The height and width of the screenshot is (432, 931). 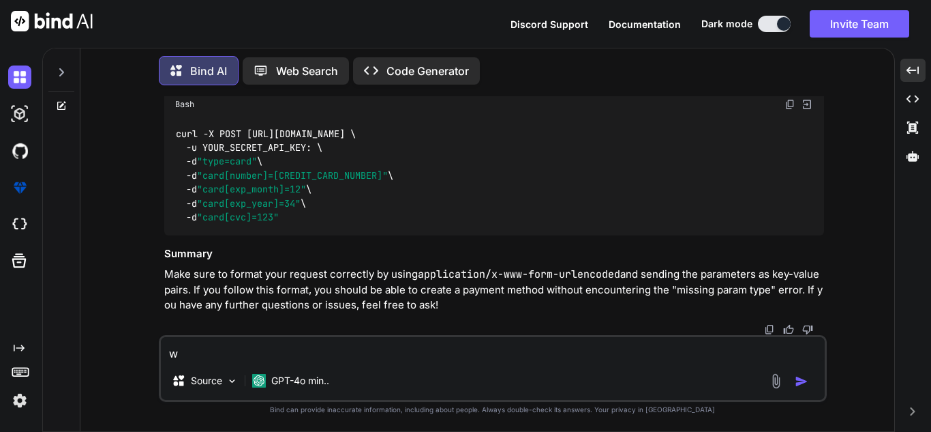 What do you see at coordinates (307, 71) in the screenshot?
I see `p: Web Search` at bounding box center [307, 71].